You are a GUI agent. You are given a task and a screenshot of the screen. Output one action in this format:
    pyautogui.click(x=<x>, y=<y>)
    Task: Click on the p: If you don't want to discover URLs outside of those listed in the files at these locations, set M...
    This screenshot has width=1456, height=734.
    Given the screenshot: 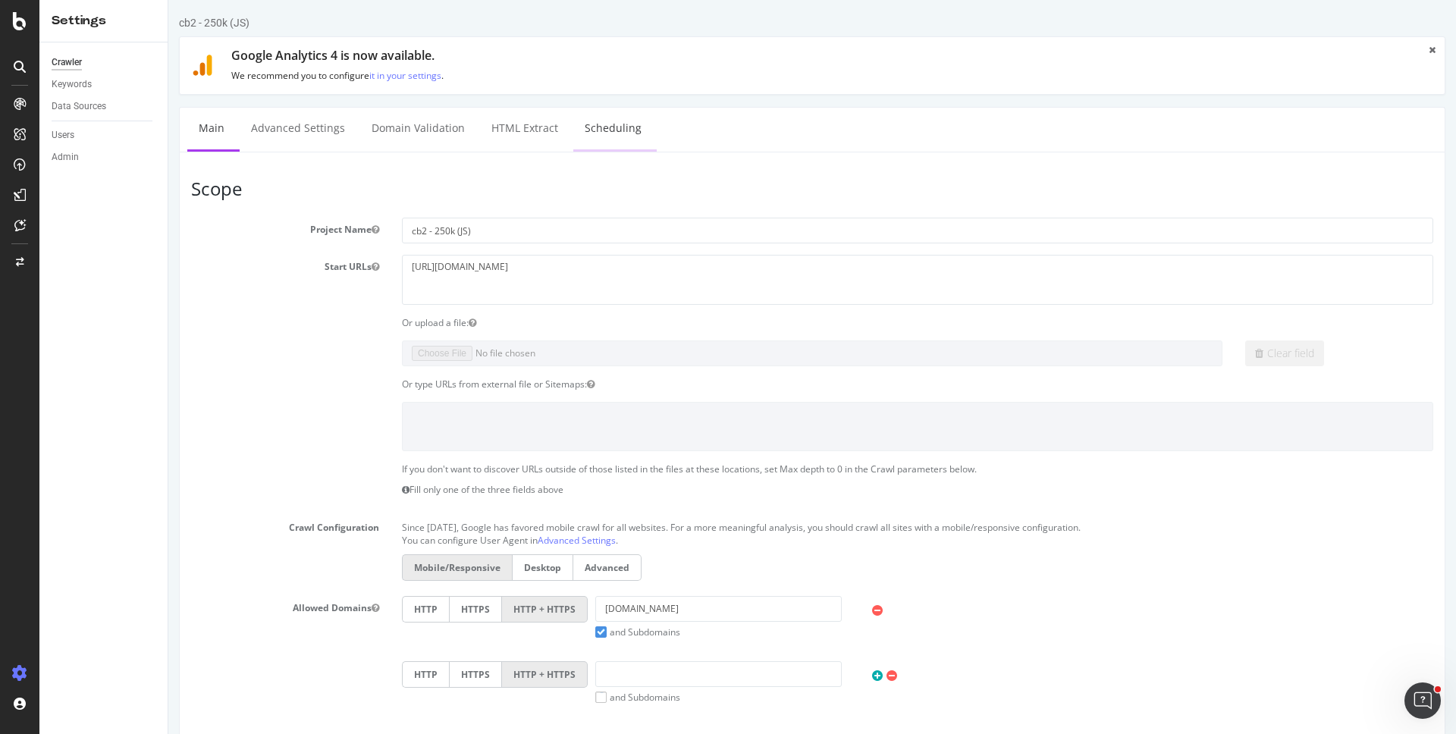 What is the action you would take?
    pyautogui.click(x=749, y=469)
    